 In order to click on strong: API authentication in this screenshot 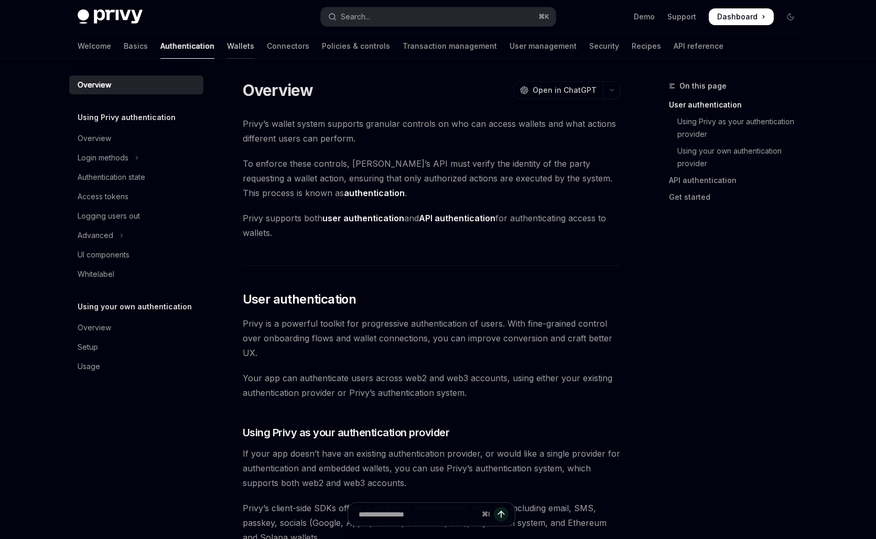, I will do `click(457, 218)`.